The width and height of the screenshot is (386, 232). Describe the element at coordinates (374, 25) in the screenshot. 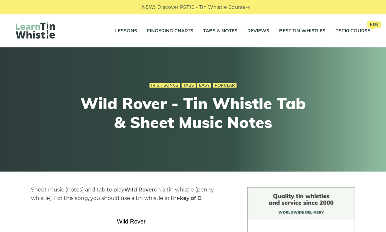

I see `span: New` at that location.